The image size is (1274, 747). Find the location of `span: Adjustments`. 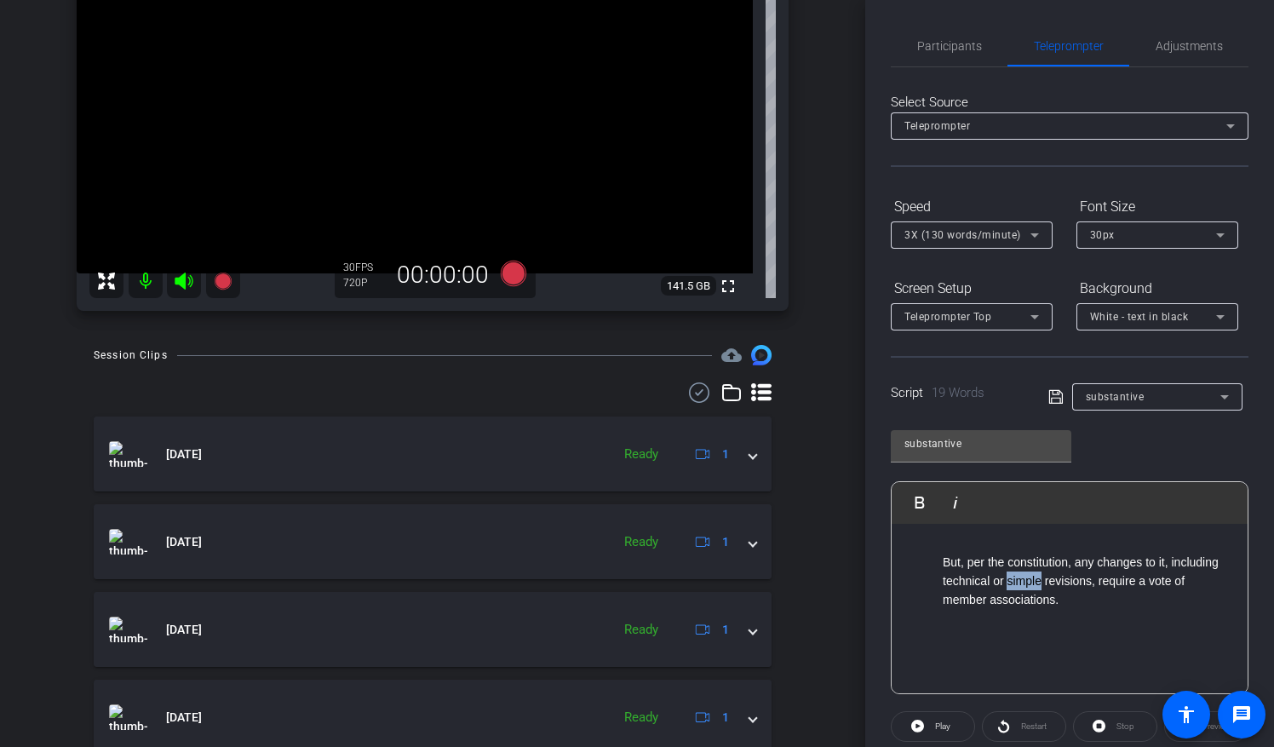

span: Adjustments is located at coordinates (1189, 46).